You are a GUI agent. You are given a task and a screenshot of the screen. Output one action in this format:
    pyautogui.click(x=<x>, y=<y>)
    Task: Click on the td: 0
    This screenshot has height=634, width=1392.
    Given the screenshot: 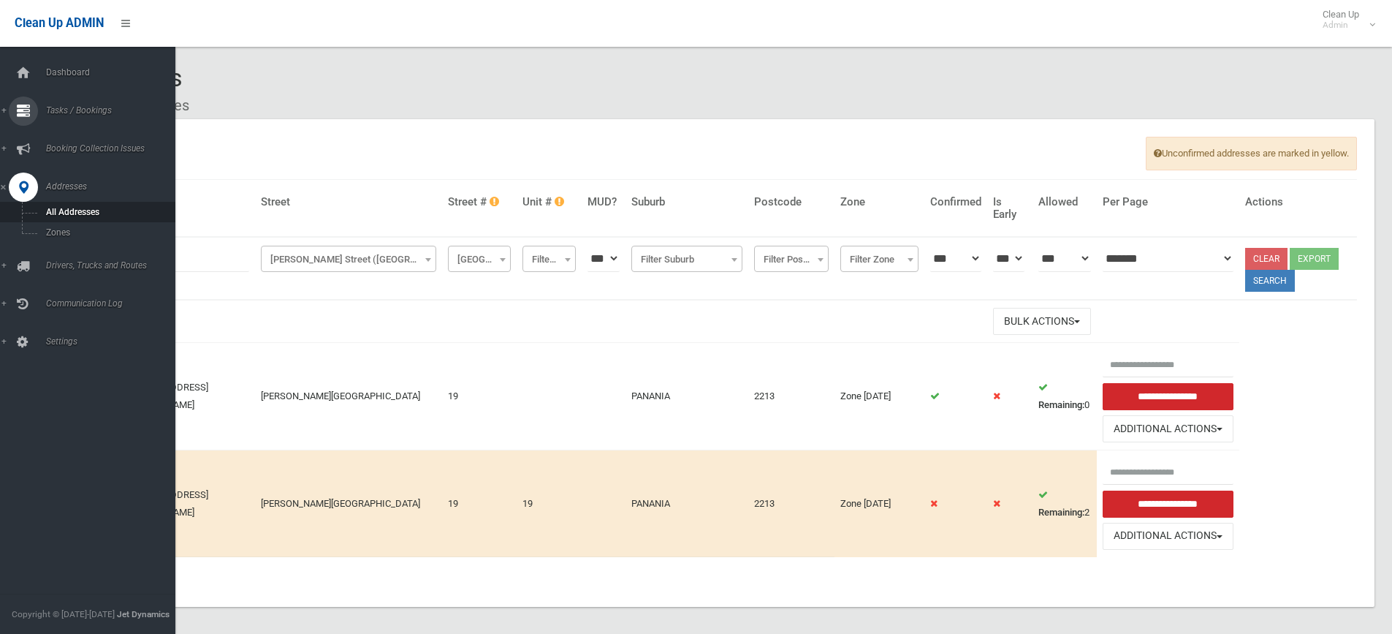 What is the action you would take?
    pyautogui.click(x=1065, y=396)
    